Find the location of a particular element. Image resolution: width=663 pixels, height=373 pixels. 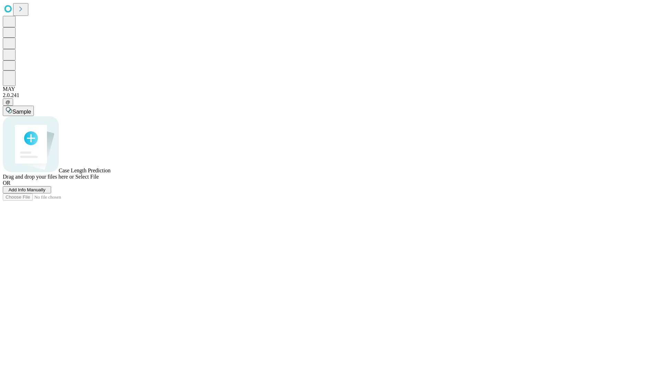

div: MAY is located at coordinates (331, 89).